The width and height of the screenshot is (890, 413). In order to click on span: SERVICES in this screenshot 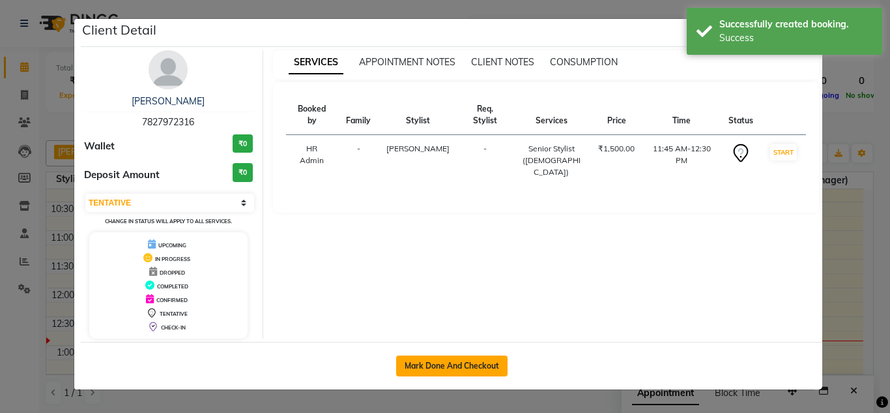, I will do `click(316, 63)`.